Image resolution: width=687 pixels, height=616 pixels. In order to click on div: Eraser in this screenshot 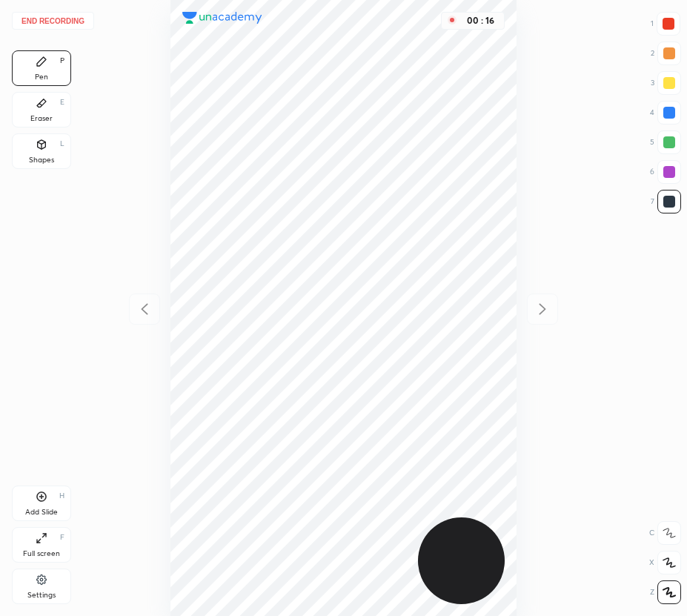, I will do `click(42, 119)`.